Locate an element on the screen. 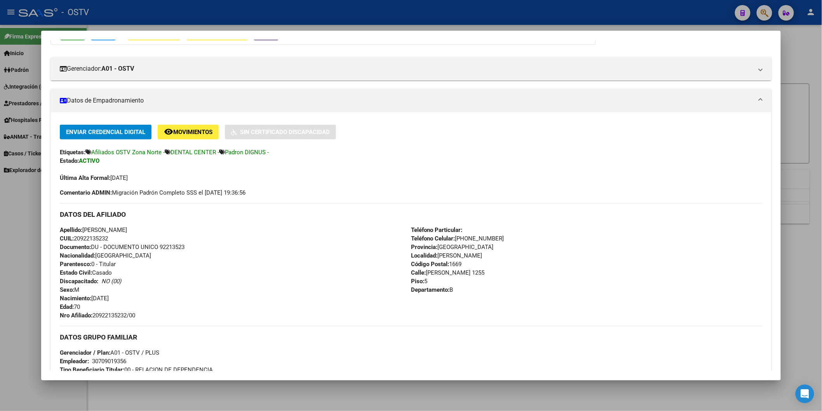 The height and width of the screenshot is (411, 822). mat-panel-title: Gerenciador: is located at coordinates (407, 69).